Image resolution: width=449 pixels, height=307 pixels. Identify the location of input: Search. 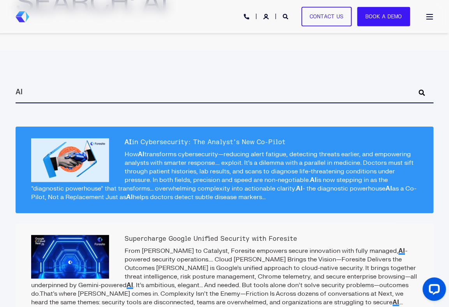
(224, 92).